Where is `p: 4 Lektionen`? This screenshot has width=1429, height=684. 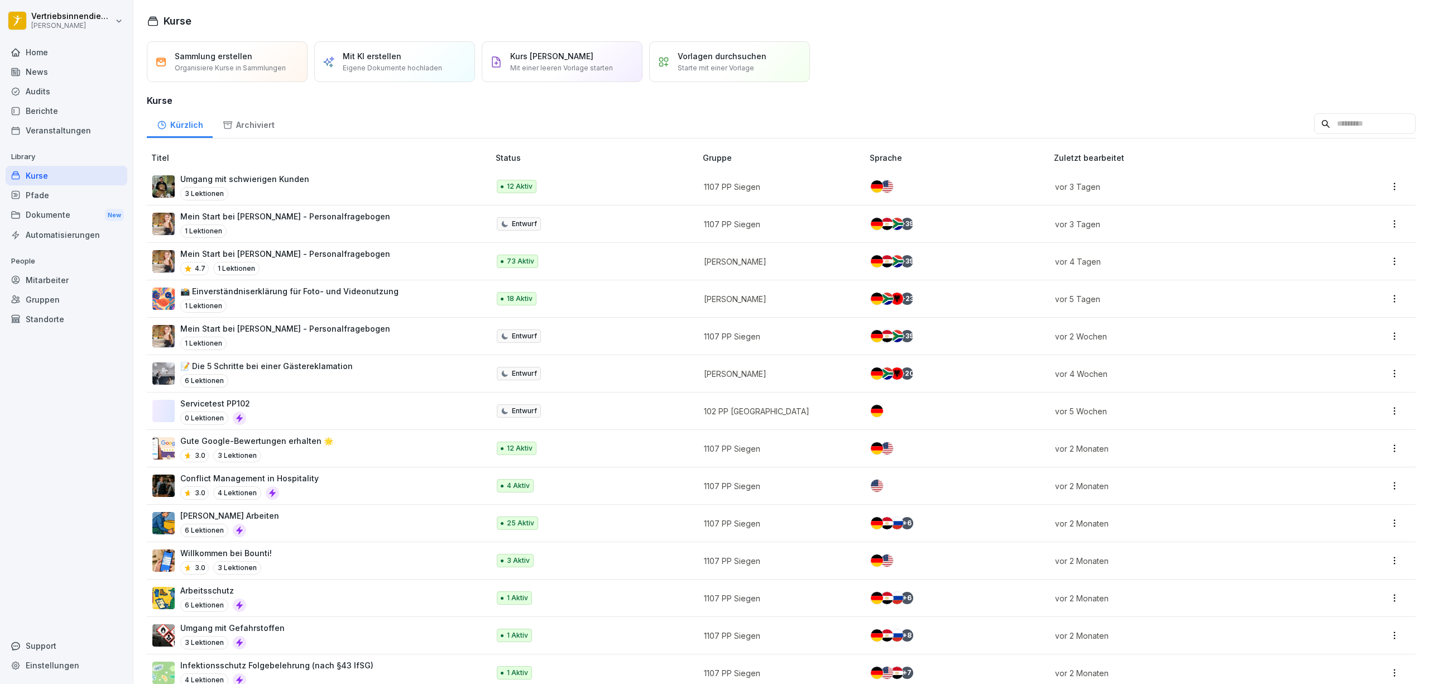
p: 4 Lektionen is located at coordinates (237, 493).